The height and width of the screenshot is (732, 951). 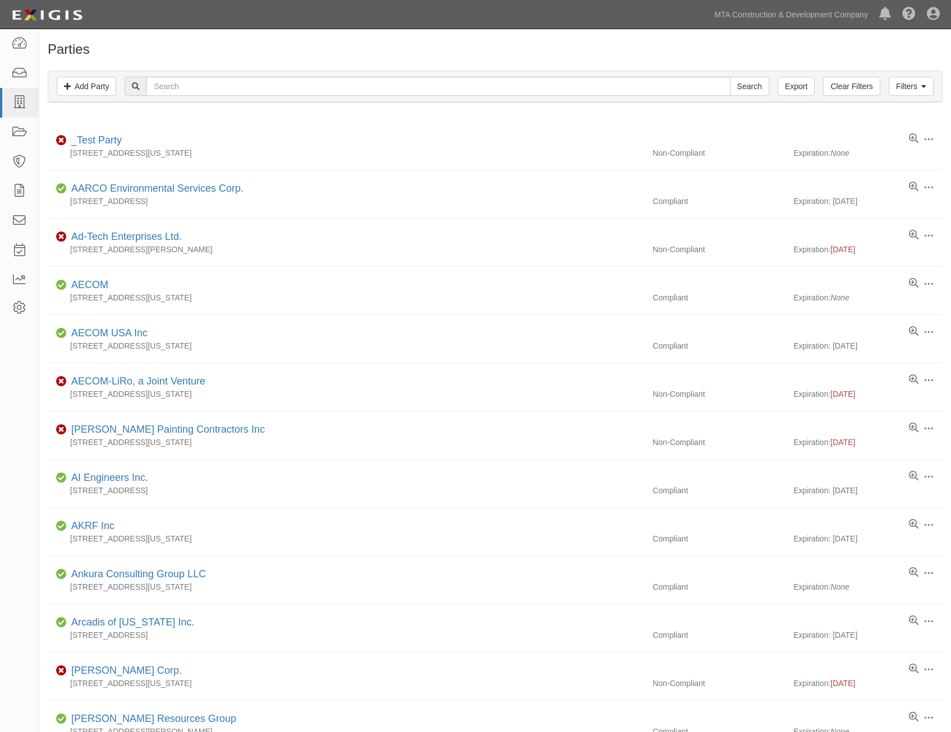 What do you see at coordinates (107, 334) in the screenshot?
I see `div: AECOM USA Inc` at bounding box center [107, 334].